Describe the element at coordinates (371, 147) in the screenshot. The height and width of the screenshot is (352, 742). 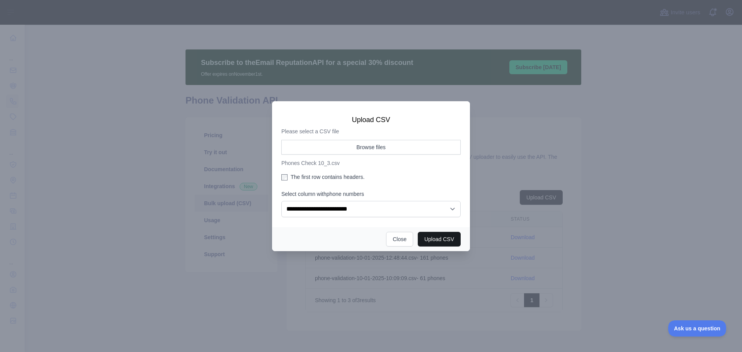
I see `button: Browse files` at that location.